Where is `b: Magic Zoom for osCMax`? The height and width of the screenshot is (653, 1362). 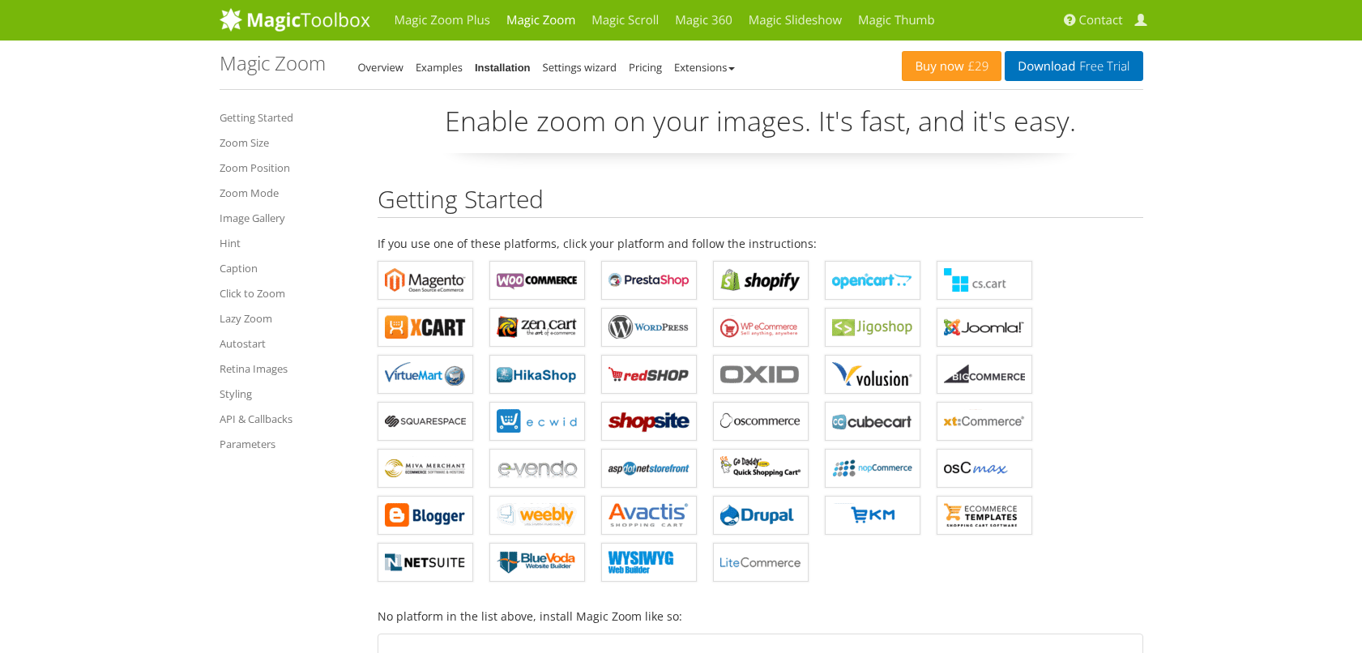 b: Magic Zoom for osCMax is located at coordinates (984, 468).